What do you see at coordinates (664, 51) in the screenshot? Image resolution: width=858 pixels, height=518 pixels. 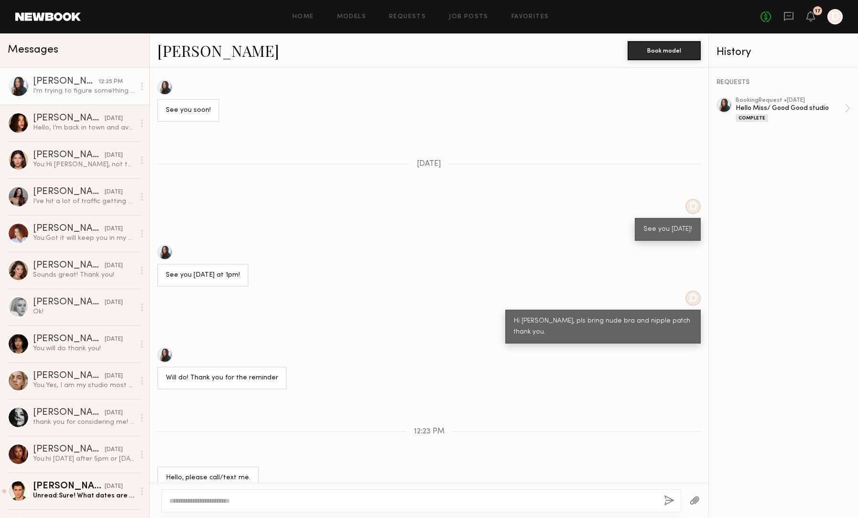 I see `button: Book model` at bounding box center [664, 51].